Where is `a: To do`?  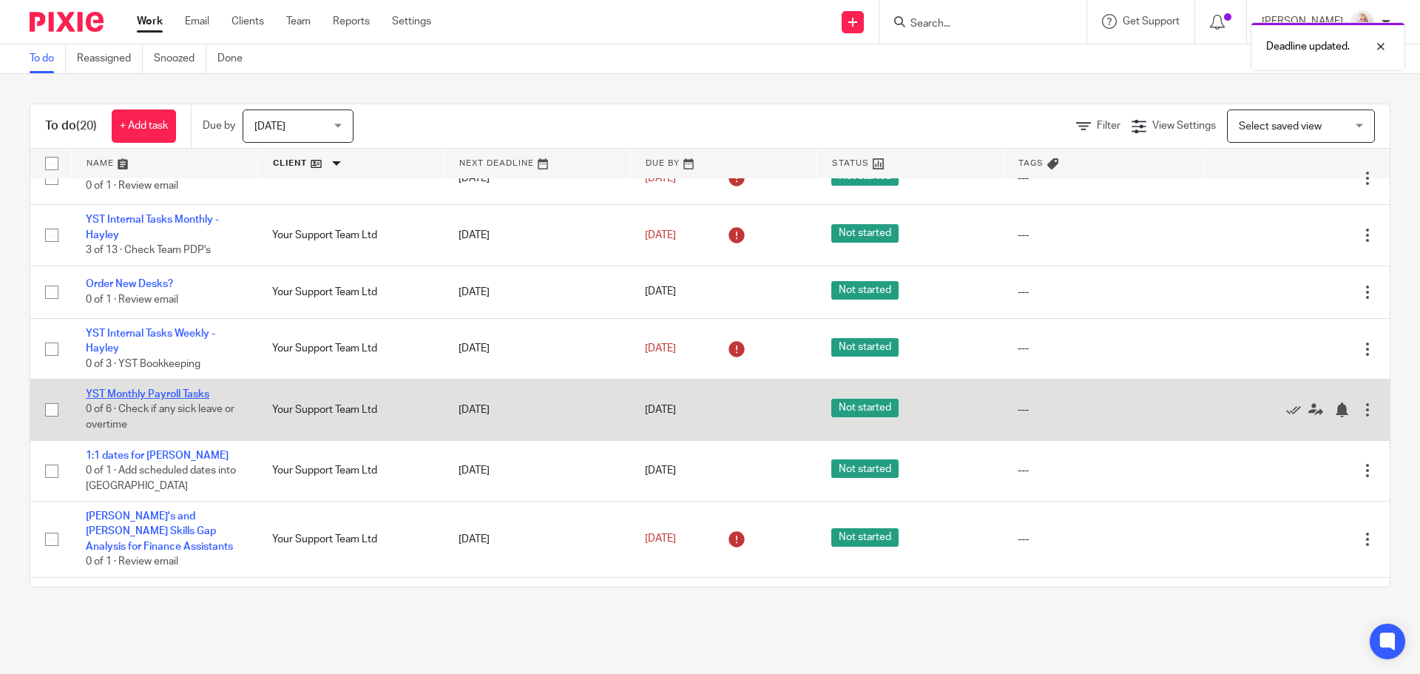 a: To do is located at coordinates (47, 58).